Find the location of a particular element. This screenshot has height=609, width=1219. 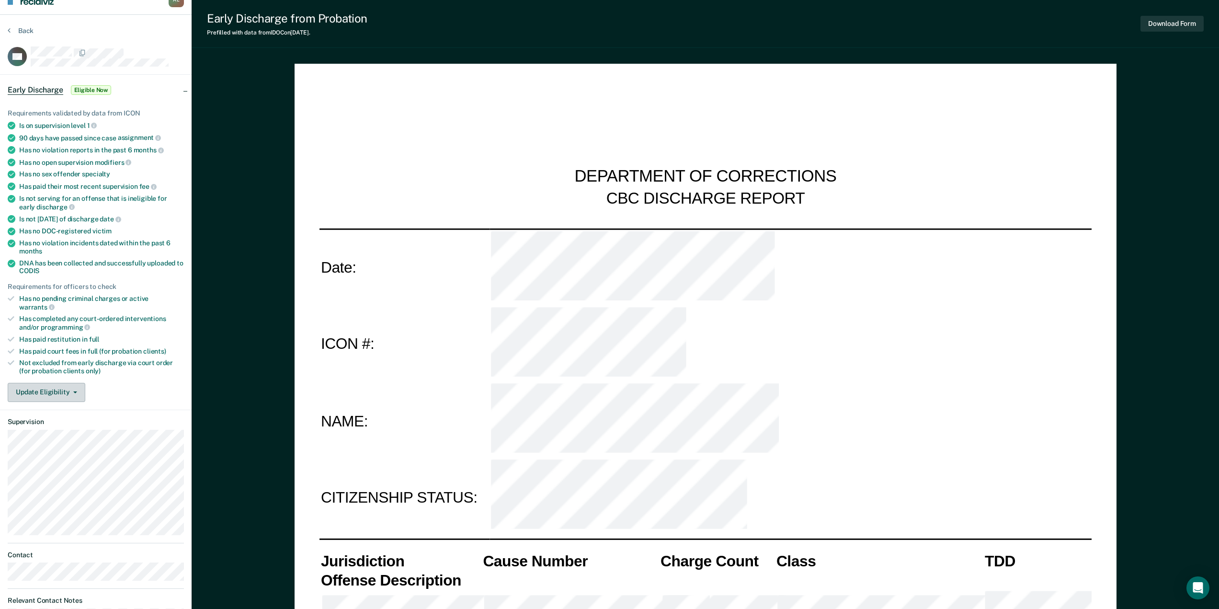

div: Has paid court fees in full (for probation is located at coordinates (102, 351).